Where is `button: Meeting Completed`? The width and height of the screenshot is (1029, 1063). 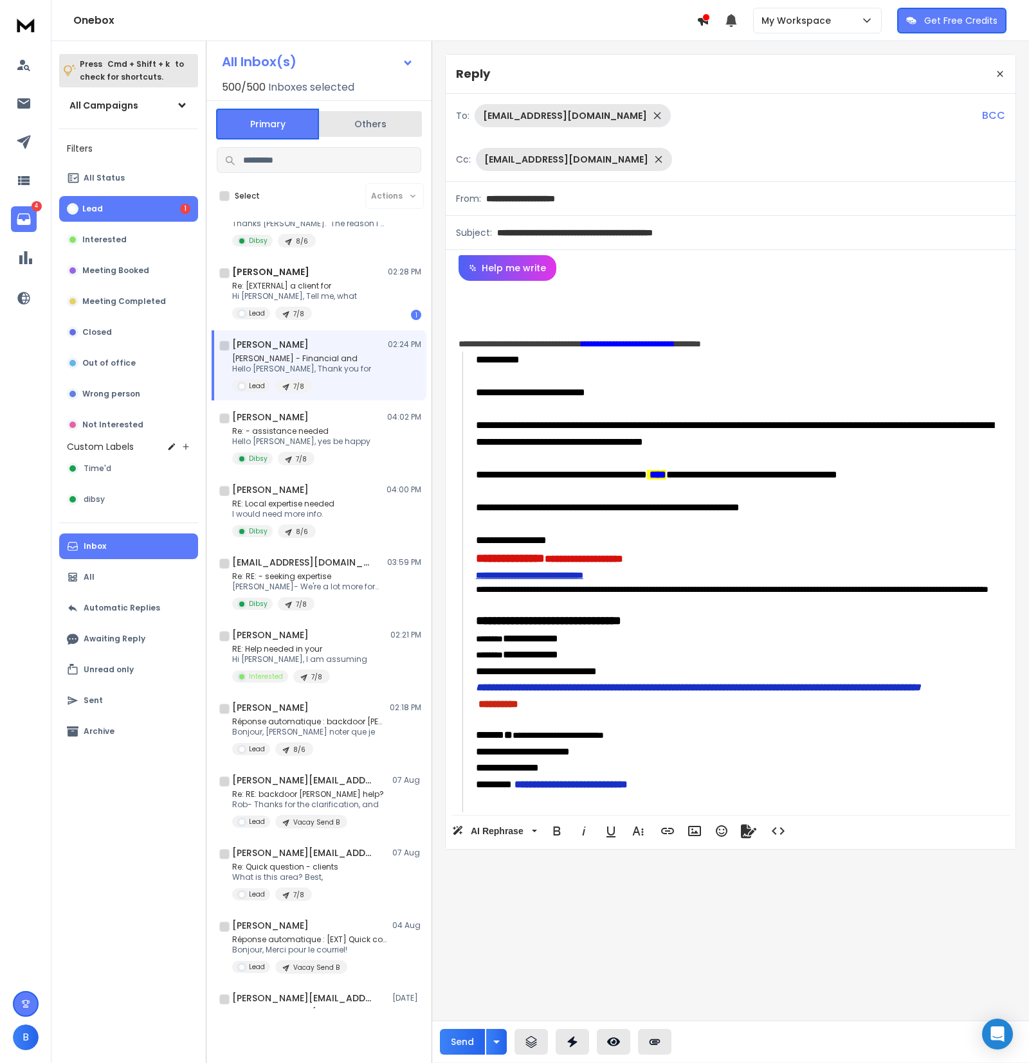 button: Meeting Completed is located at coordinates (129, 301).